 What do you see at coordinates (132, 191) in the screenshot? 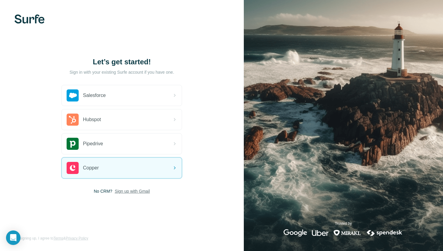
I see `button: Sign up with Gmail` at bounding box center [132, 191].